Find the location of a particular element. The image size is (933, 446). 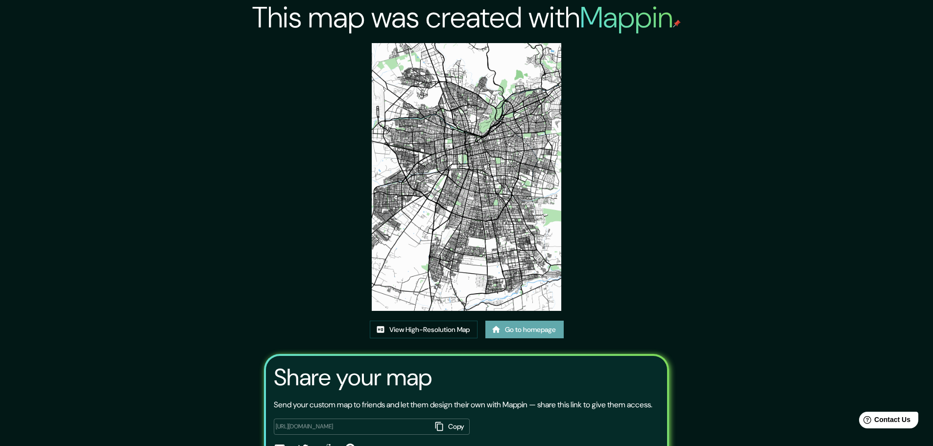

h3: Share your map is located at coordinates (353, 377).